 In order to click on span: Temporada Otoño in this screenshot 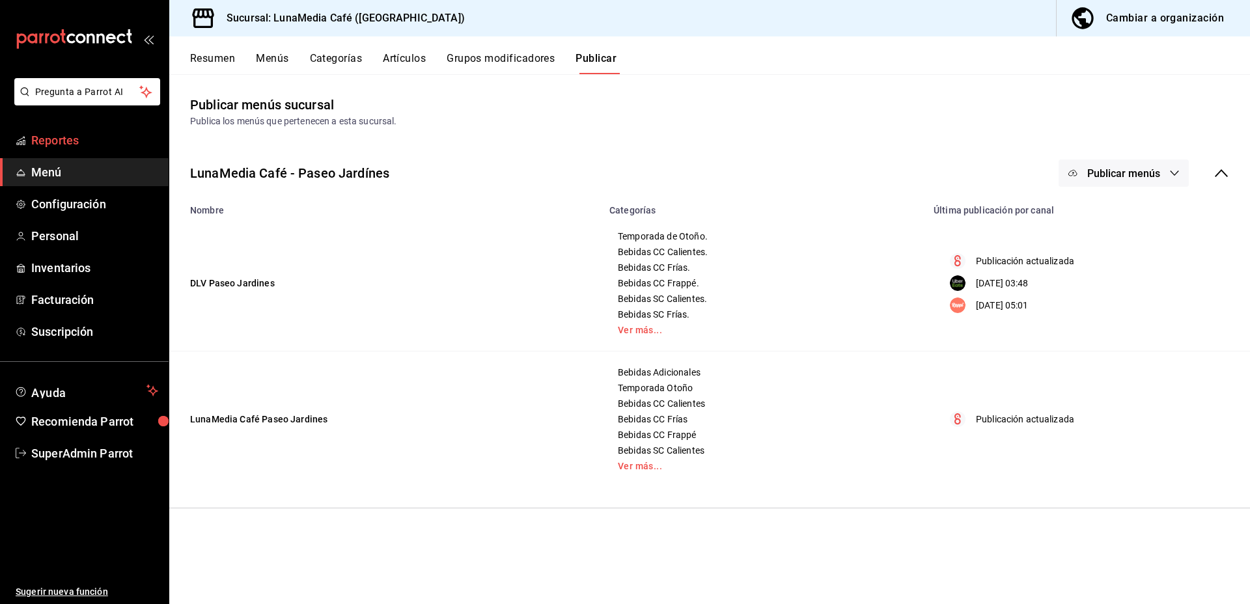, I will do `click(764, 388)`.